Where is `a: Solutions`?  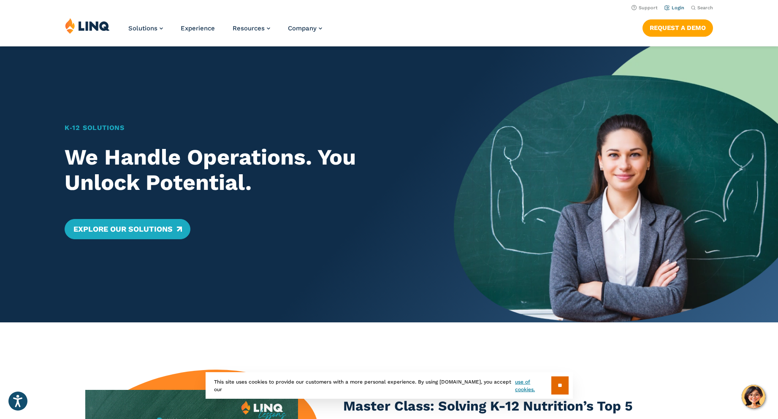 a: Solutions is located at coordinates (146, 28).